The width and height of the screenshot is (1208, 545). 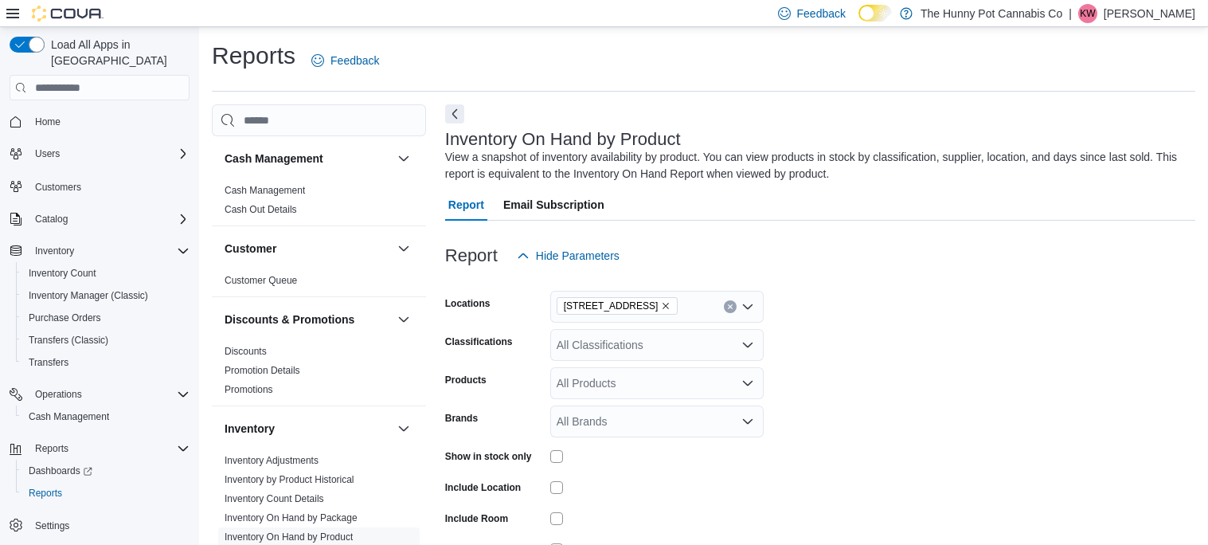 What do you see at coordinates (307, 158) in the screenshot?
I see `button: Cash Management` at bounding box center [307, 158].